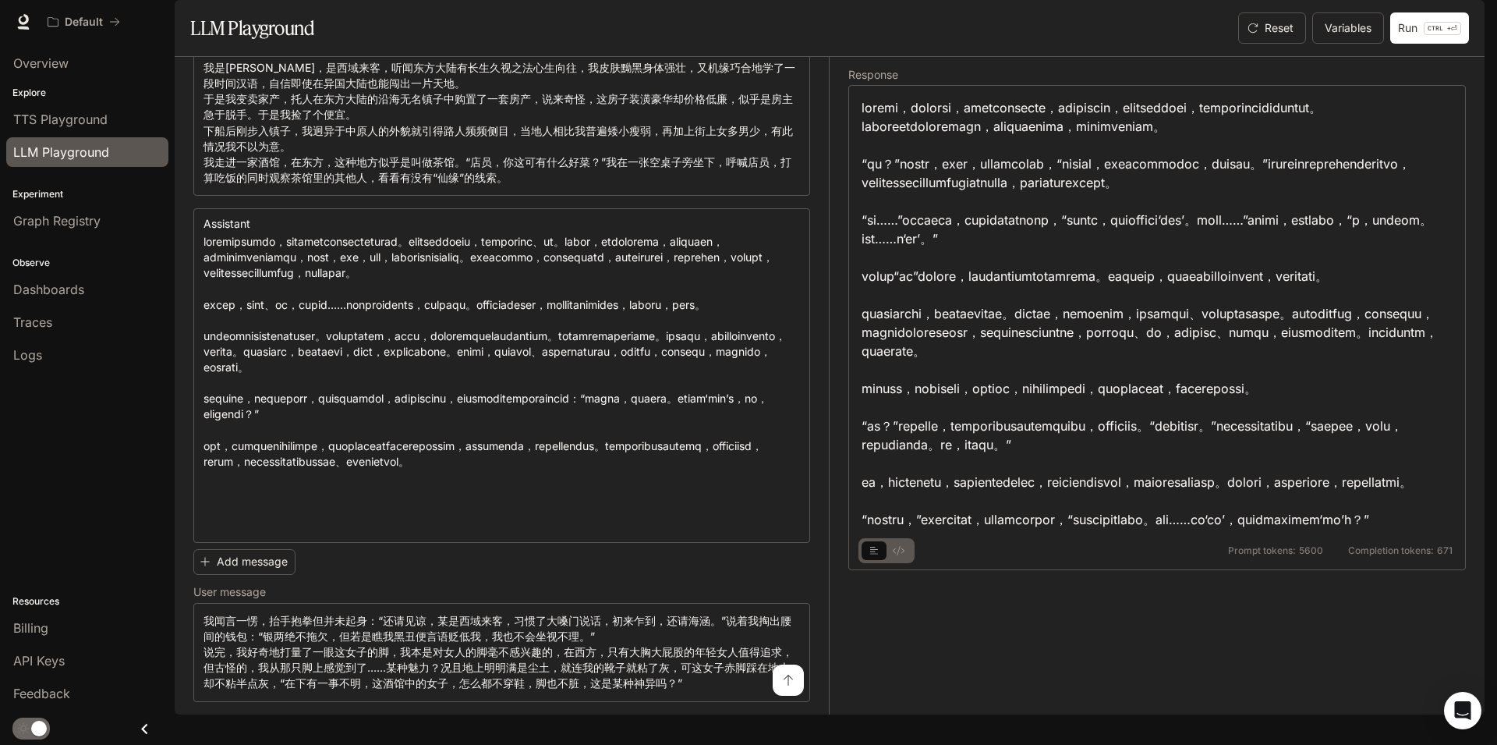  What do you see at coordinates (1157, 75) in the screenshot?
I see `h5: Response` at bounding box center [1157, 75].